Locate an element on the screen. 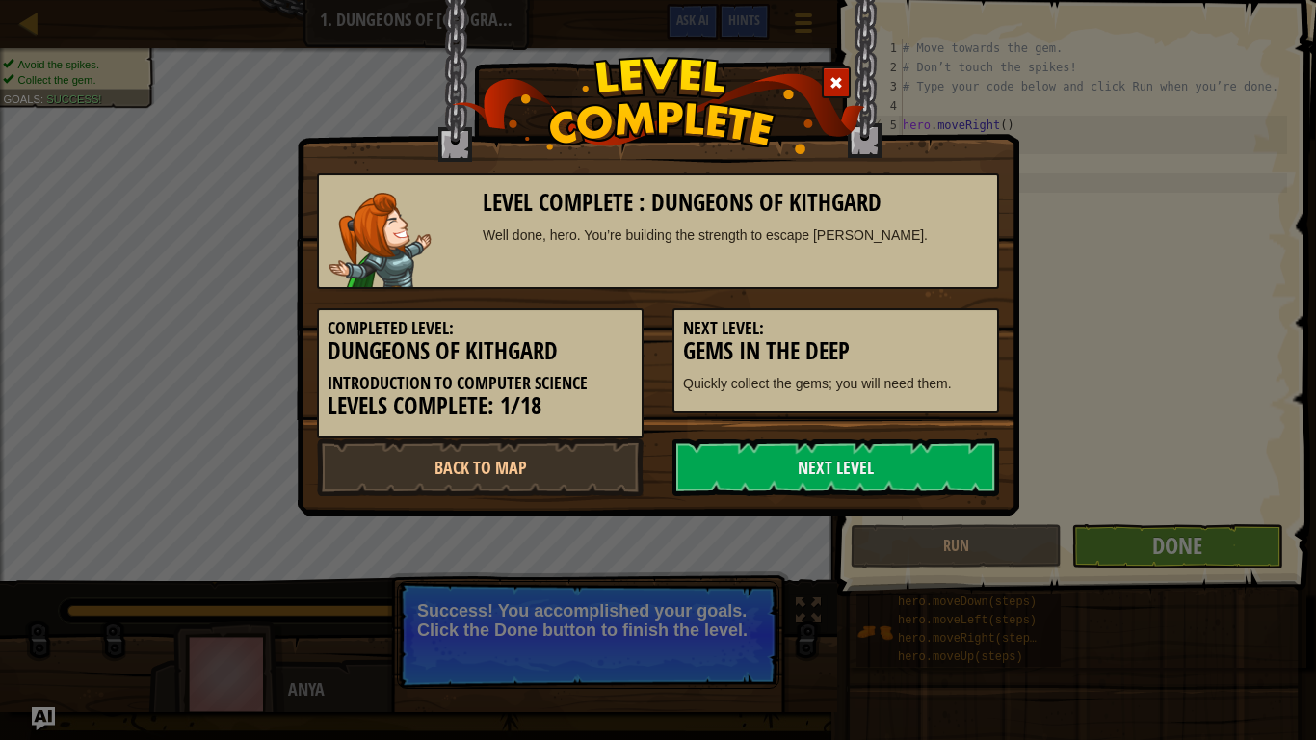 This screenshot has width=1316, height=740. p: Quickly collect the gems; you will need them. is located at coordinates (835, 384).